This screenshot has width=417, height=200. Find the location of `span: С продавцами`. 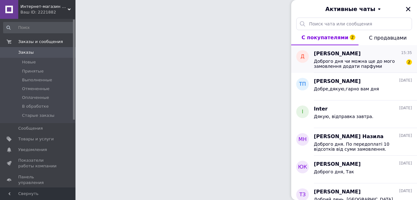

span: С продавцами is located at coordinates (388, 38).